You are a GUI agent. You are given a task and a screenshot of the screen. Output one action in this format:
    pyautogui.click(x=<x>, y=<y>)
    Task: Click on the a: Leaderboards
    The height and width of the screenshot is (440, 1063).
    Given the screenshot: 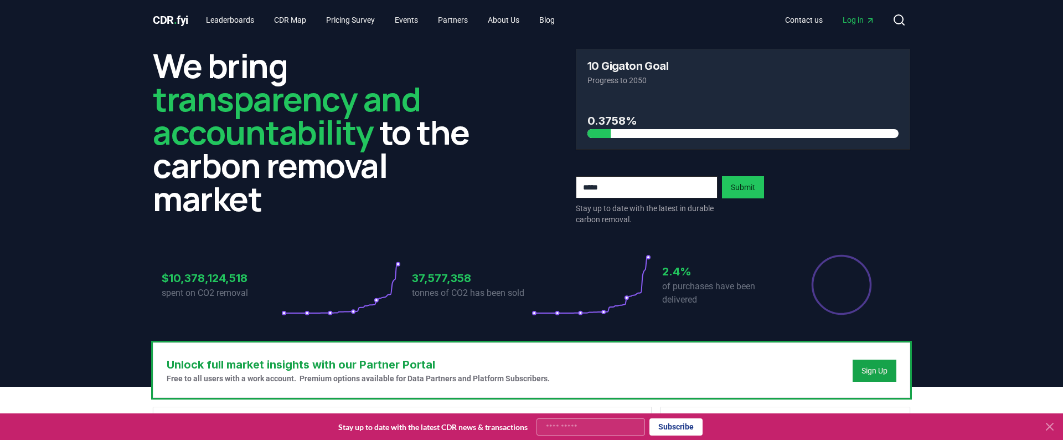 What is the action you would take?
    pyautogui.click(x=230, y=20)
    